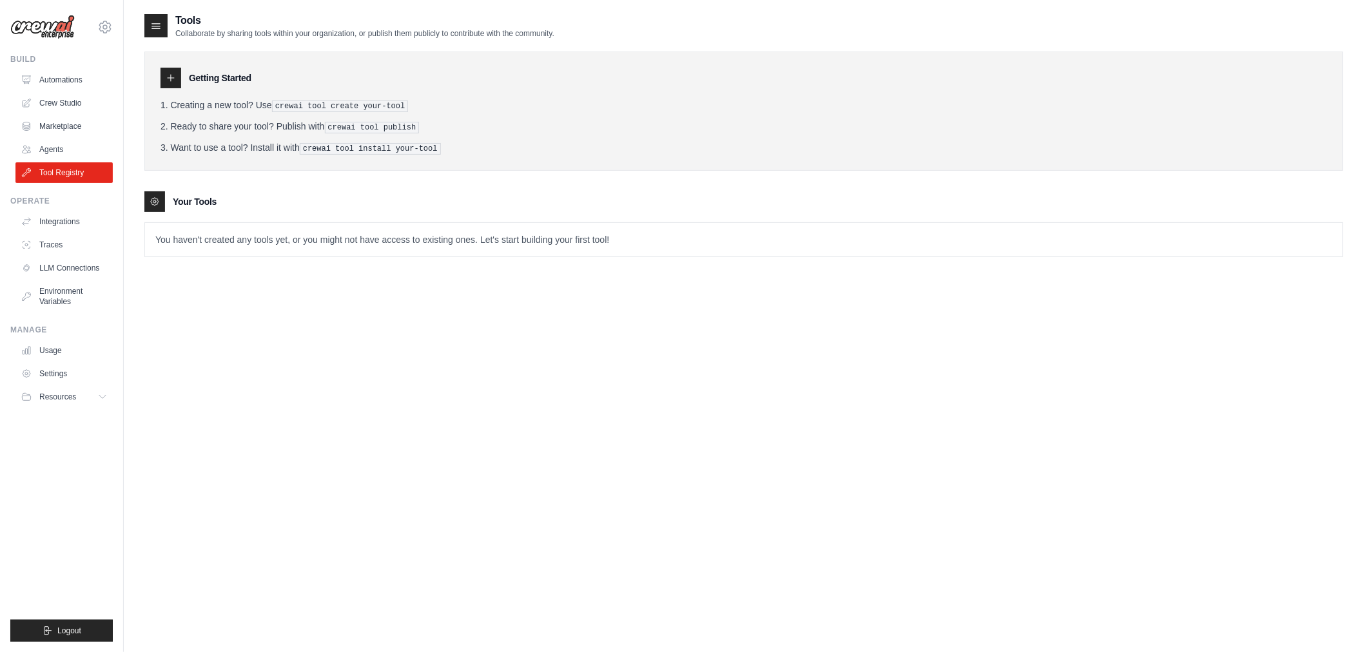  What do you see at coordinates (365, 21) in the screenshot?
I see `h2: Tools` at bounding box center [365, 21].